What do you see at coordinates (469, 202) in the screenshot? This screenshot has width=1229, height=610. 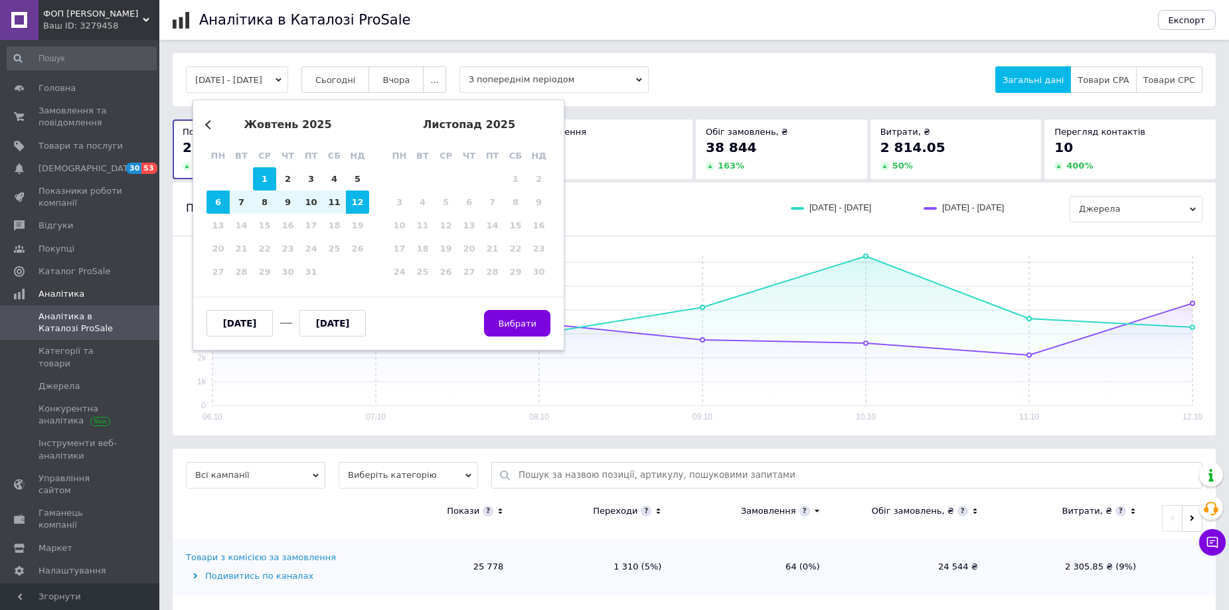 I see `div: Not available четвер, 6-е листопада 2025 р.` at bounding box center [469, 202].